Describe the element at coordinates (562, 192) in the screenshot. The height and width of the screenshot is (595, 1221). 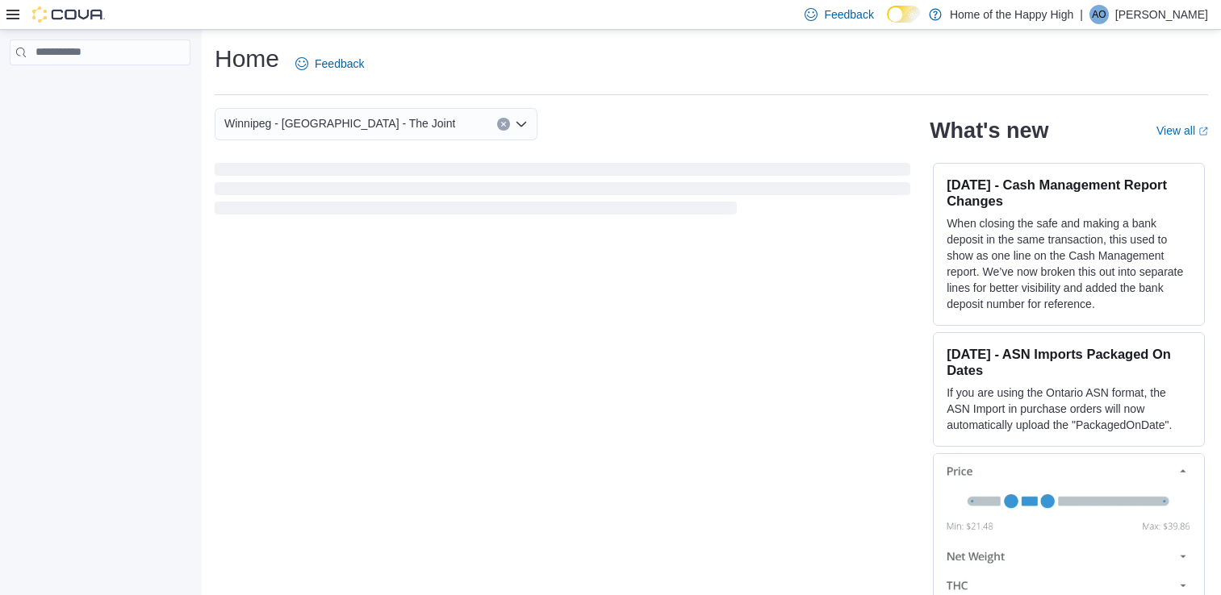
I see `span: Loading` at that location.